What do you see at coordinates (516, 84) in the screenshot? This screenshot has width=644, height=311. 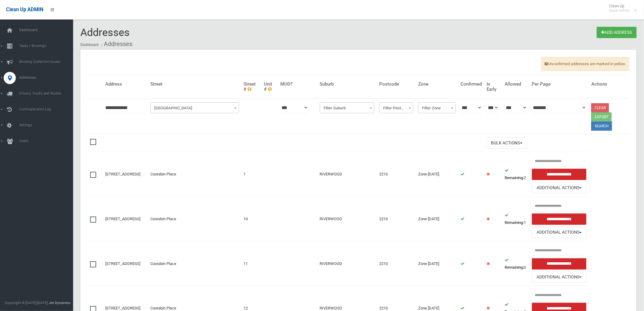 I see `h4: Allowed` at bounding box center [516, 84].